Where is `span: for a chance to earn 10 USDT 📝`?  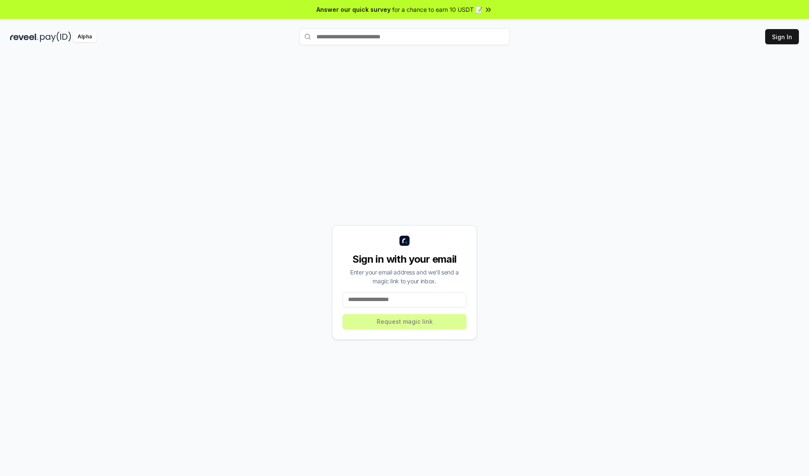 span: for a chance to earn 10 USDT 📝 is located at coordinates (438, 9).